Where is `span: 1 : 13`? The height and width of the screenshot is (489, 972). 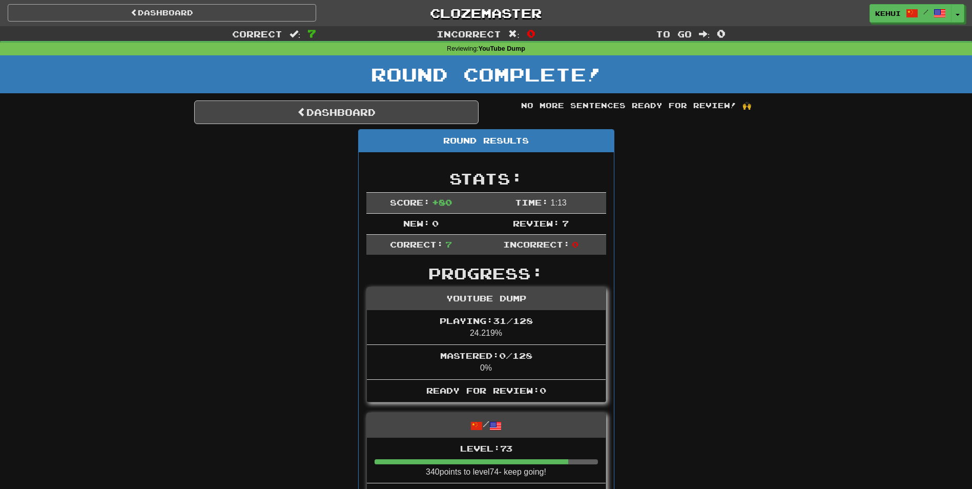
span: 1 : 13 is located at coordinates (559, 202).